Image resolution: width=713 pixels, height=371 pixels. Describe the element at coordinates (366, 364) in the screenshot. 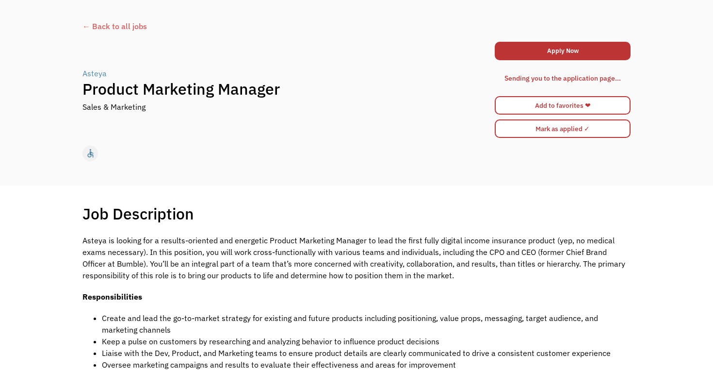

I see `li: Oversee marketing campaigns and results to evaluate their effectiveness and areas for improvement` at that location.